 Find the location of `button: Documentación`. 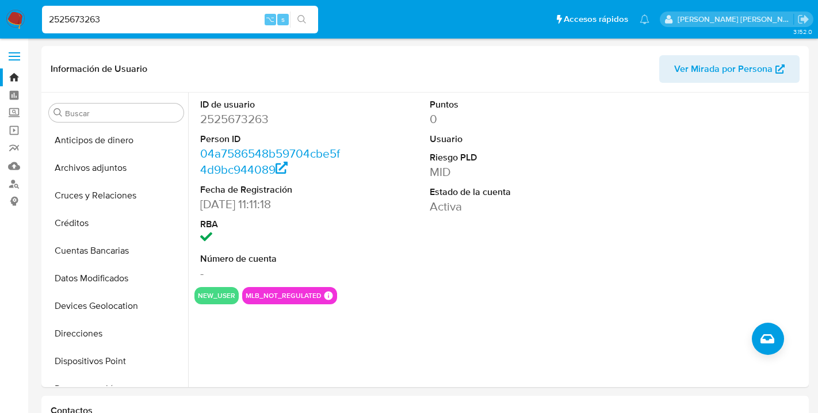

button: Documentación is located at coordinates (116, 389).